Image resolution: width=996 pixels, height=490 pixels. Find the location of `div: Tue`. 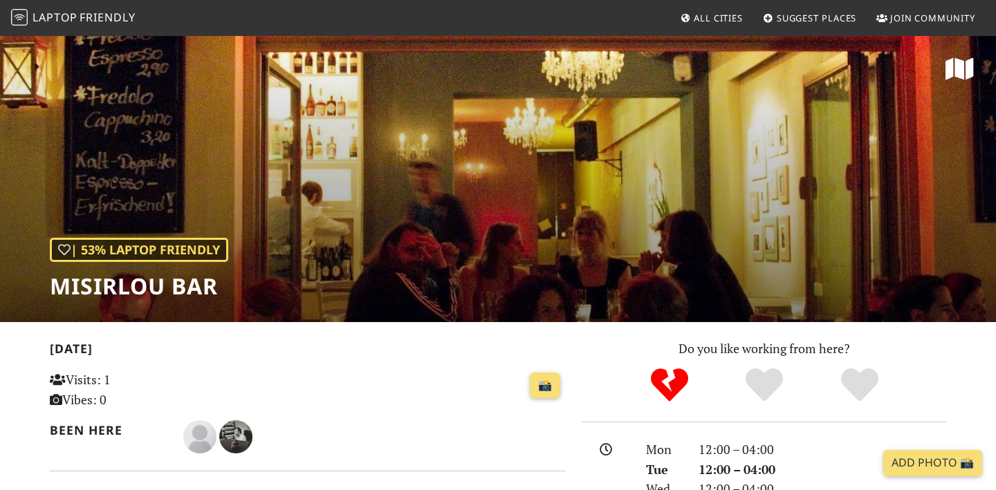

div: Tue is located at coordinates (664, 470).